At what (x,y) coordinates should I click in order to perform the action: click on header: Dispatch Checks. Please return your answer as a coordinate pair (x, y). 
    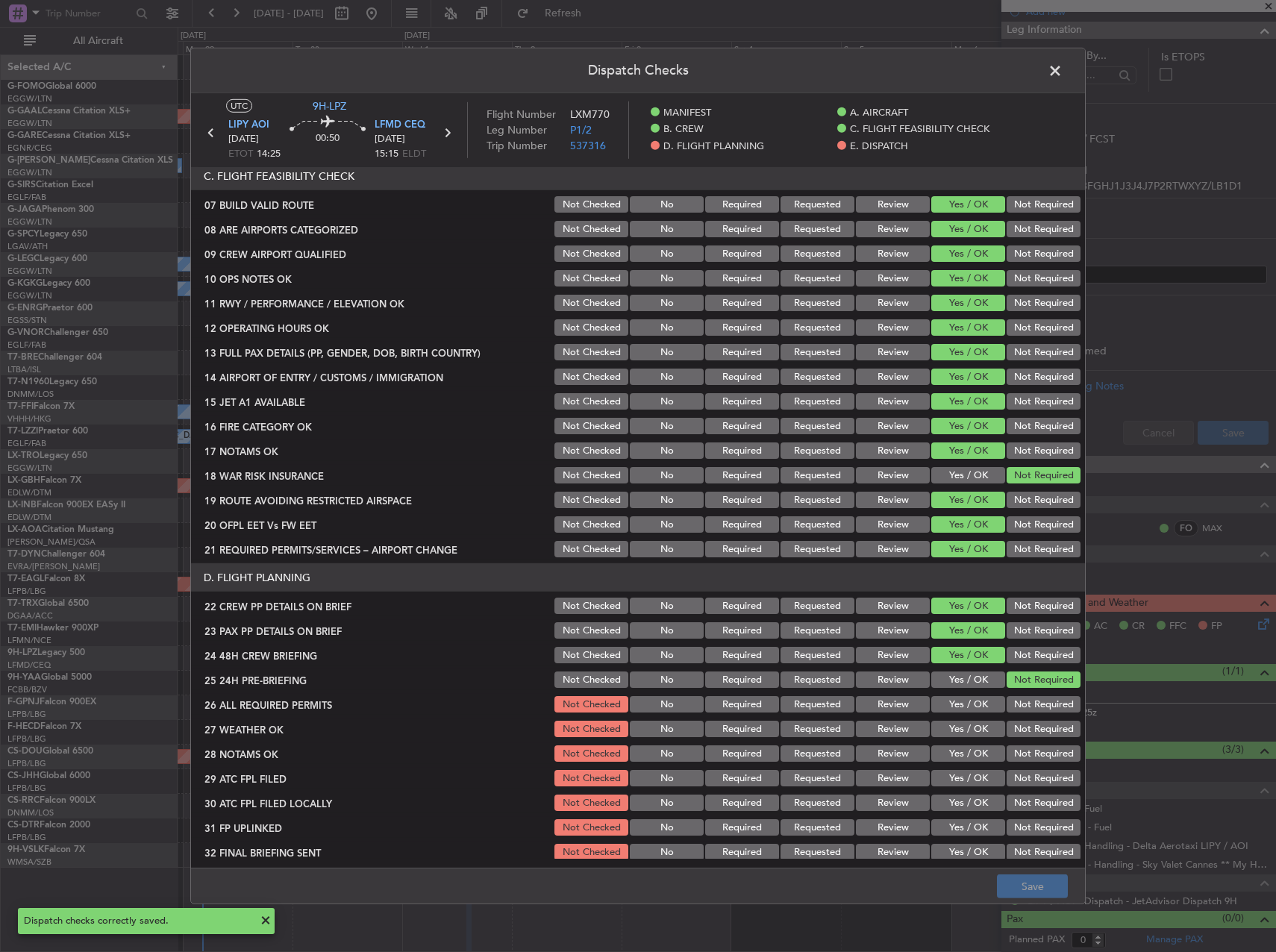
    Looking at the image, I should click on (638, 71).